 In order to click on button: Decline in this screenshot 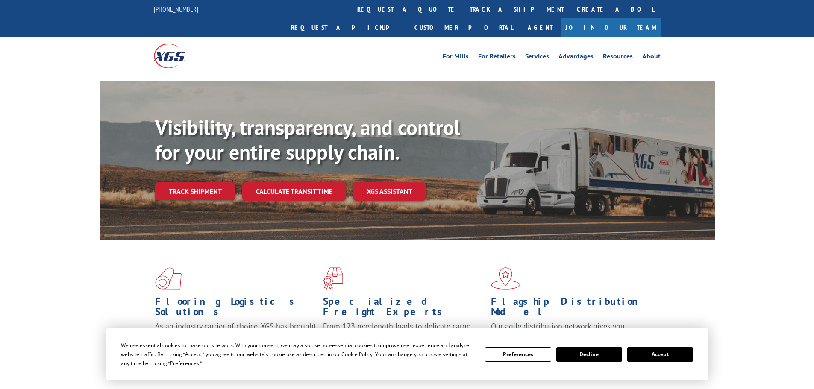, I will do `click(589, 355)`.